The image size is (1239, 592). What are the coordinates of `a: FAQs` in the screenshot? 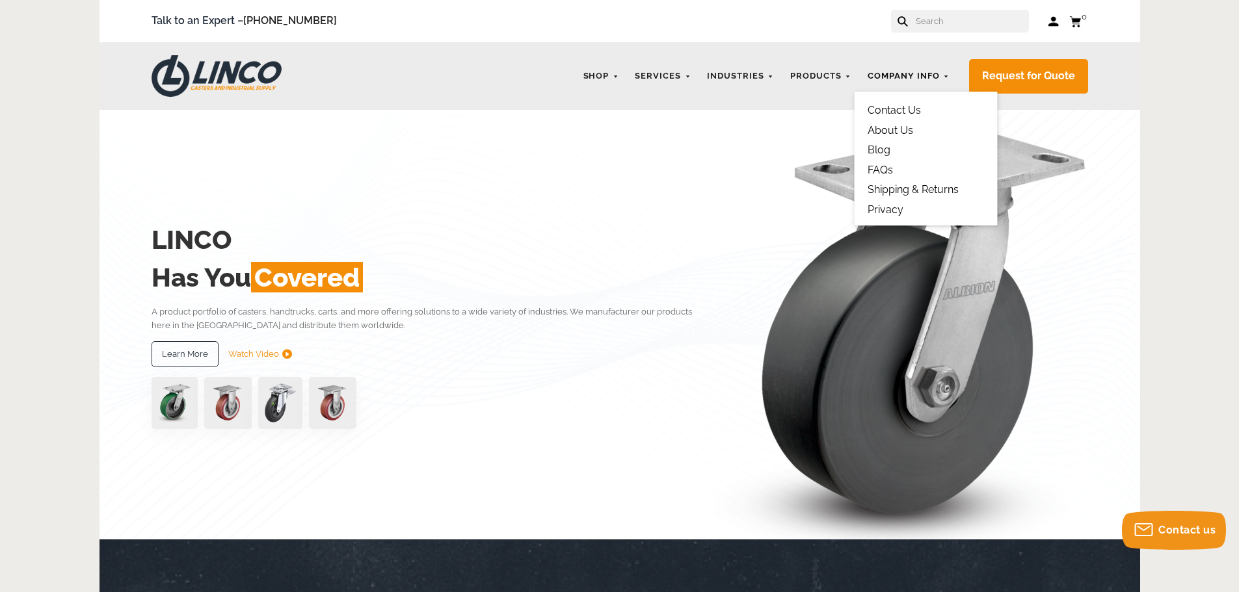 It's located at (880, 170).